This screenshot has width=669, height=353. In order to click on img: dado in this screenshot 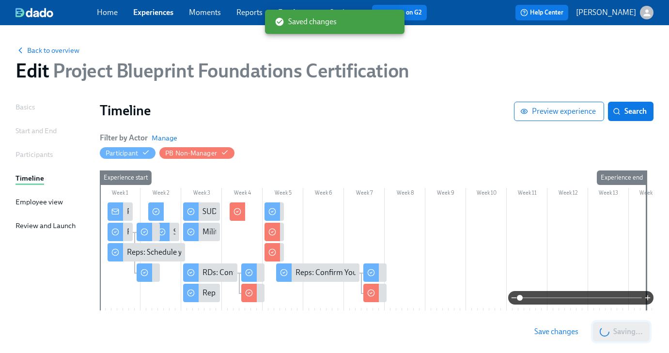, I will do `click(34, 13)`.